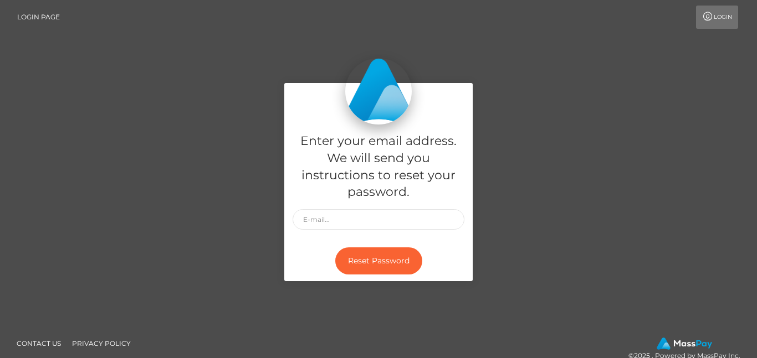 The width and height of the screenshot is (757, 358). Describe the element at coordinates (38, 17) in the screenshot. I see `a: Login Page` at that location.